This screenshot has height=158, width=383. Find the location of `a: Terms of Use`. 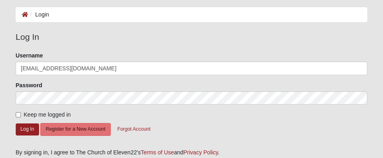

a: Terms of Use is located at coordinates (157, 153).